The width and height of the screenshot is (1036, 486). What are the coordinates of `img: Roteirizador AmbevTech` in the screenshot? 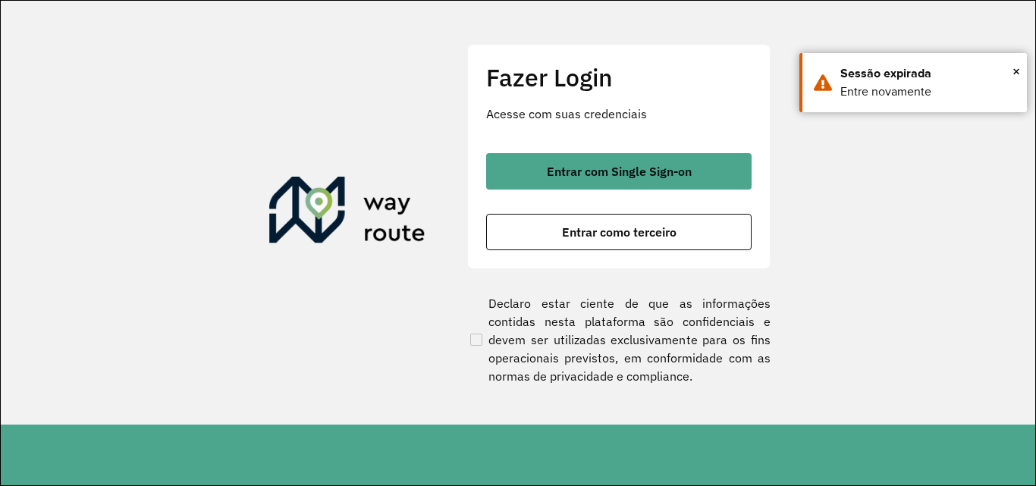 It's located at (347, 213).